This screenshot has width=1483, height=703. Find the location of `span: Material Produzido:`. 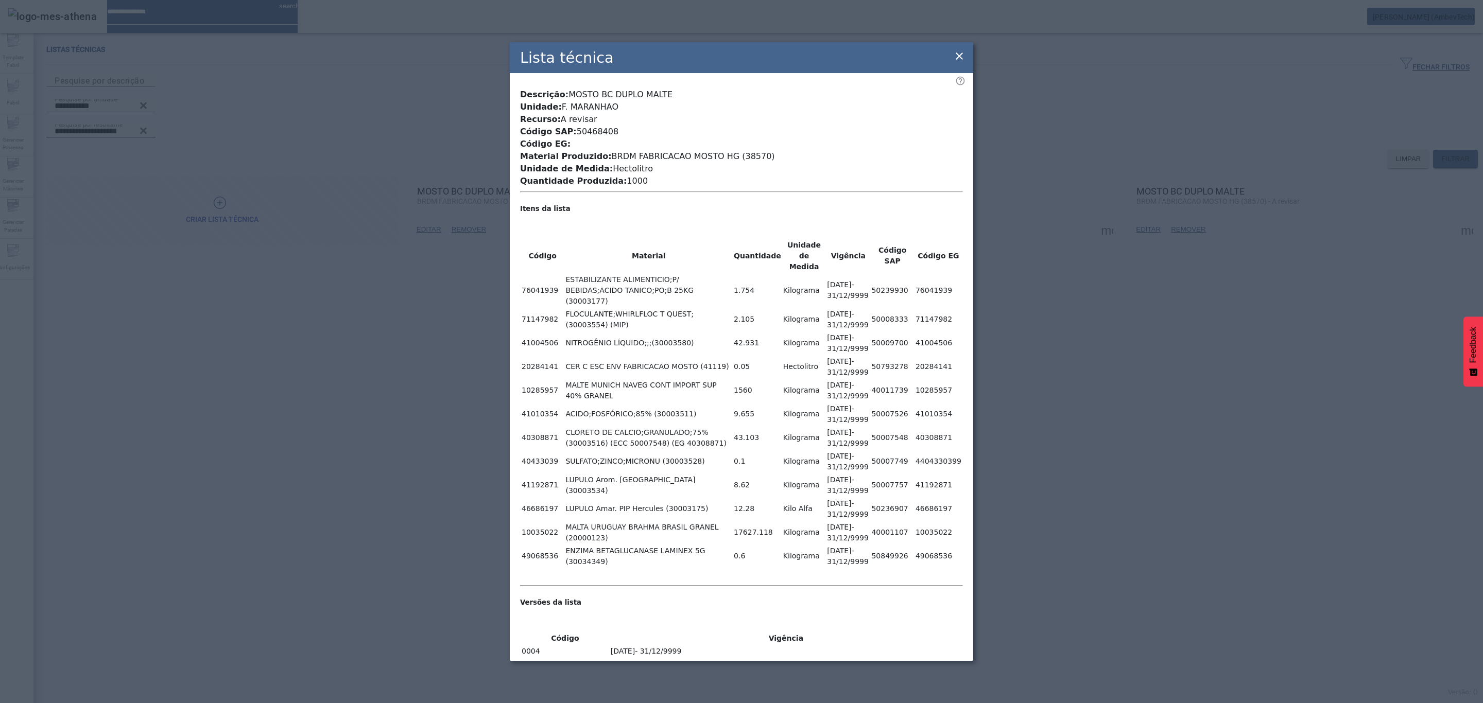

span: Material Produzido: is located at coordinates (566, 156).